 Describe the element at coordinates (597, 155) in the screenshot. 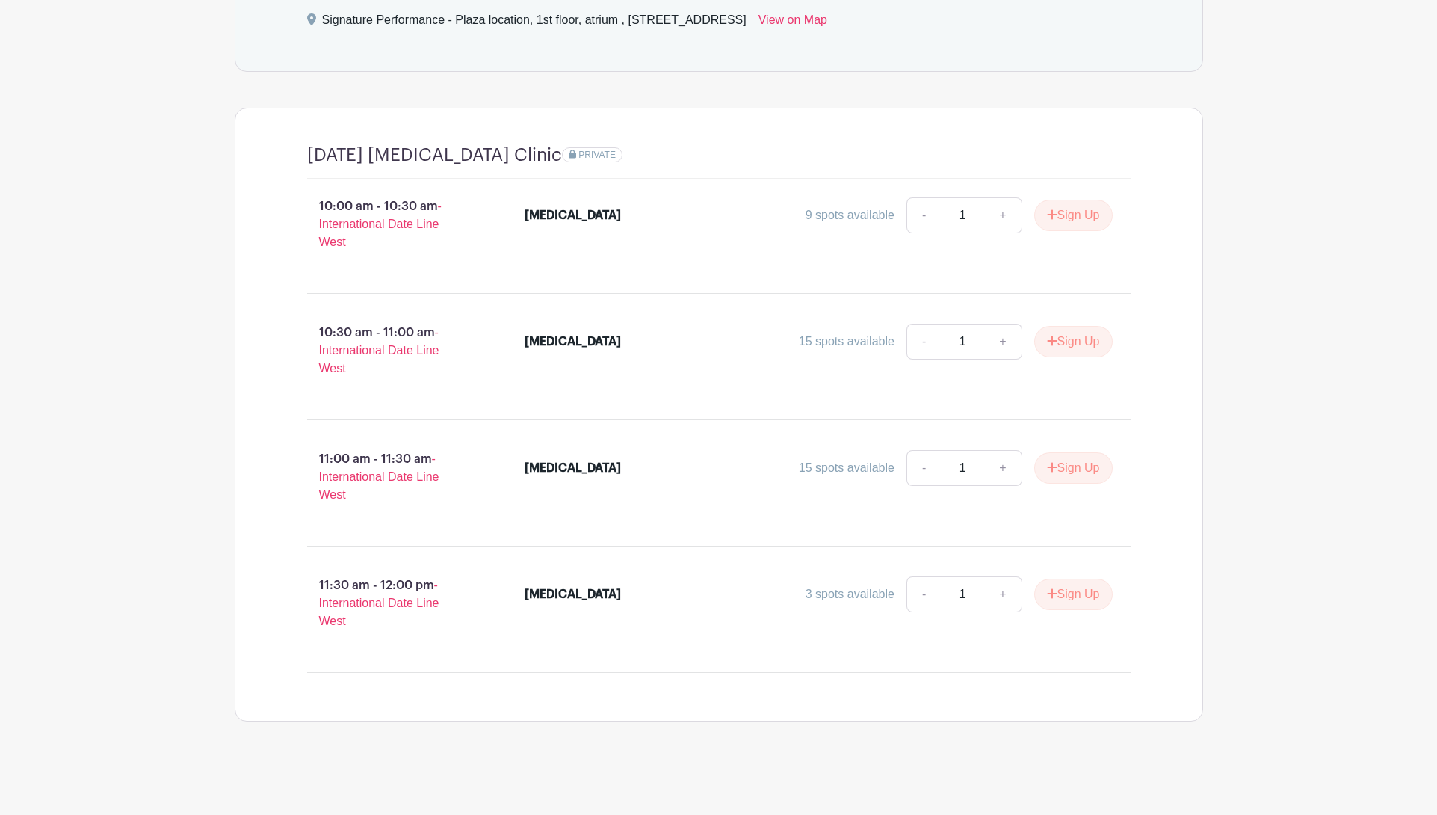

I see `span: PRIVATE` at that location.